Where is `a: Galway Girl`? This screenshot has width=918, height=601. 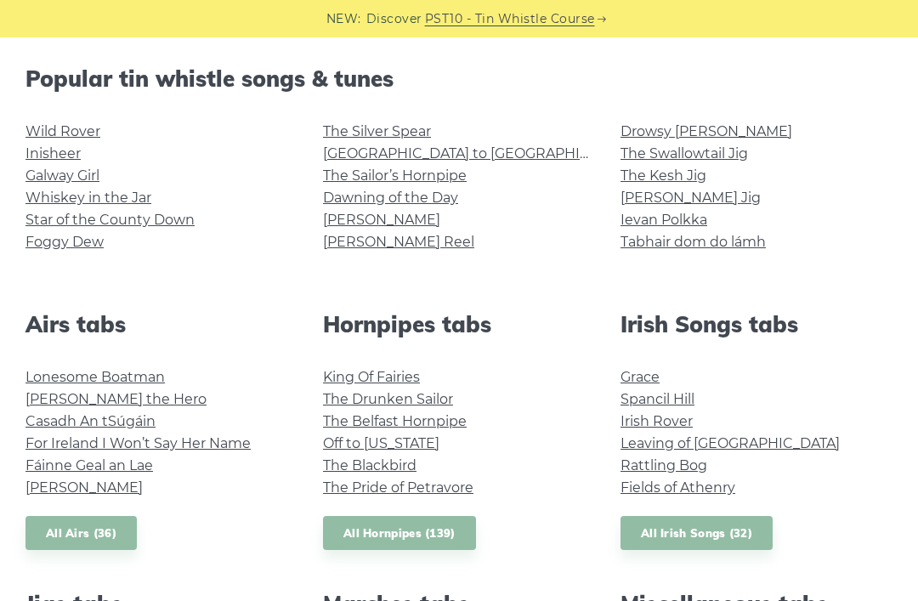
a: Galway Girl is located at coordinates (62, 175).